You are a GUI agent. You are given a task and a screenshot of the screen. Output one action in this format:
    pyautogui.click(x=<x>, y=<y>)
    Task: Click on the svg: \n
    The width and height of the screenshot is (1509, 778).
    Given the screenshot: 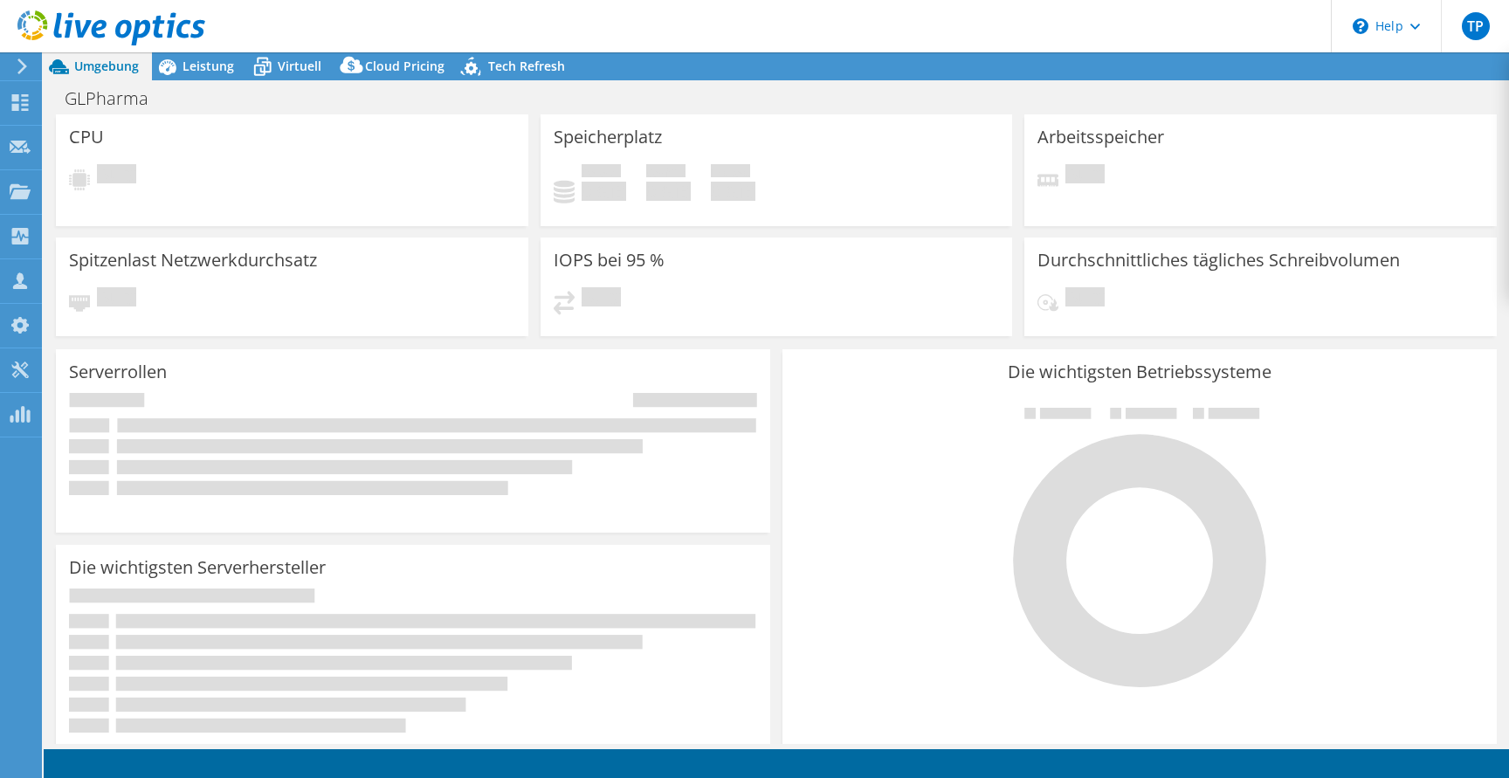 What is the action you would take?
    pyautogui.click(x=1361, y=26)
    